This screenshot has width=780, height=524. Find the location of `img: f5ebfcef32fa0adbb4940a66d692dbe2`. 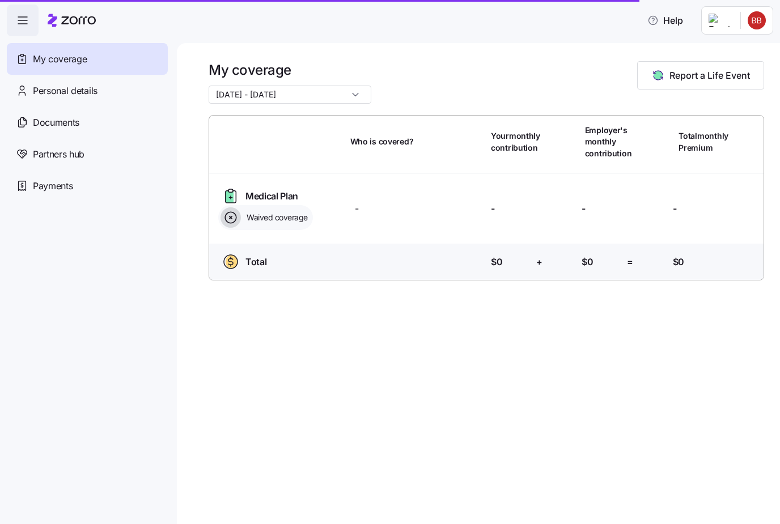

img: f5ebfcef32fa0adbb4940a66d692dbe2 is located at coordinates (756, 20).